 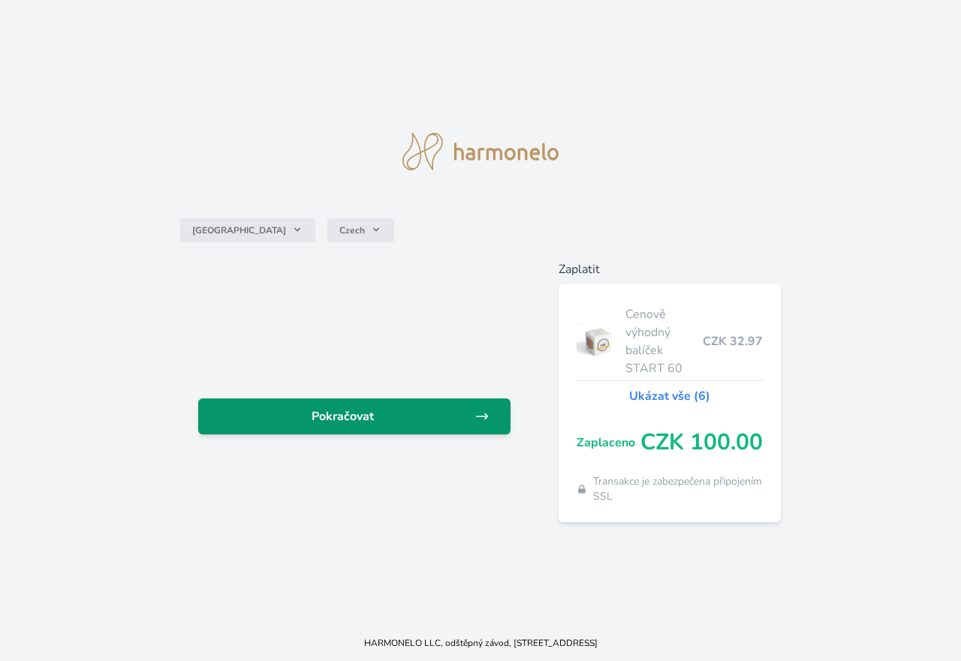 I want to click on img: start.jpg, so click(x=597, y=341).